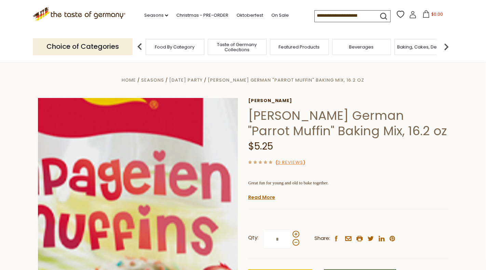 This screenshot has width=486, height=270. What do you see at coordinates (83, 46) in the screenshot?
I see `p: Choice of Categories` at bounding box center [83, 46].